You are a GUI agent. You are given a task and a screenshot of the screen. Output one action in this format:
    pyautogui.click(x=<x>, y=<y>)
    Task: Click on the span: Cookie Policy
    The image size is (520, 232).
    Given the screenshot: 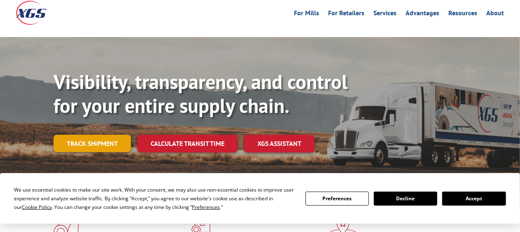 What is the action you would take?
    pyautogui.click(x=37, y=207)
    